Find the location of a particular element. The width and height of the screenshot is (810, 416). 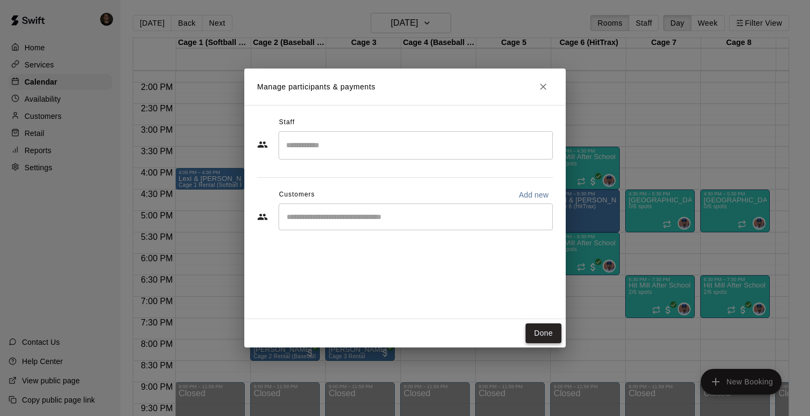

span: Staff is located at coordinates (287, 123).